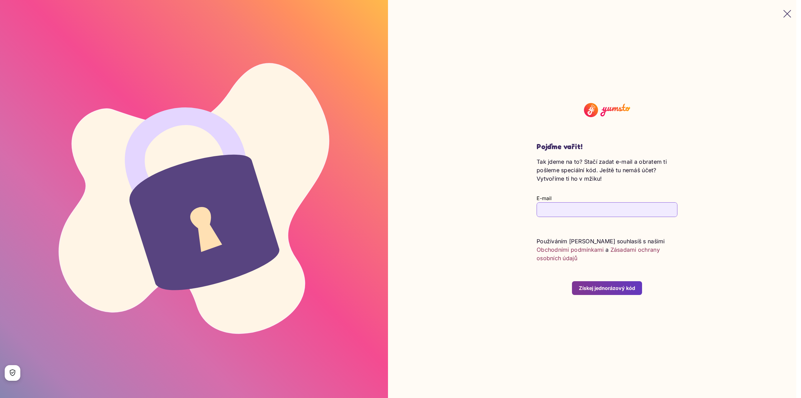  What do you see at coordinates (598, 254) in the screenshot?
I see `a: Zásadami ochrany osobních údajů` at bounding box center [598, 254].